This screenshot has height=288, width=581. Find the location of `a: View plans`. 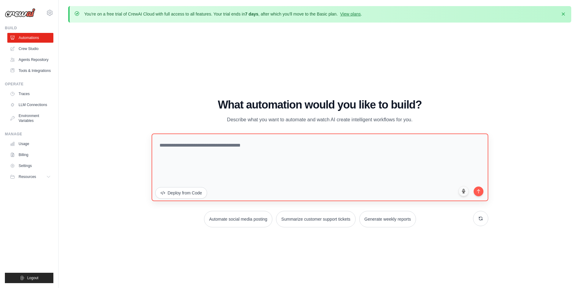

a: View plans is located at coordinates (350, 14).